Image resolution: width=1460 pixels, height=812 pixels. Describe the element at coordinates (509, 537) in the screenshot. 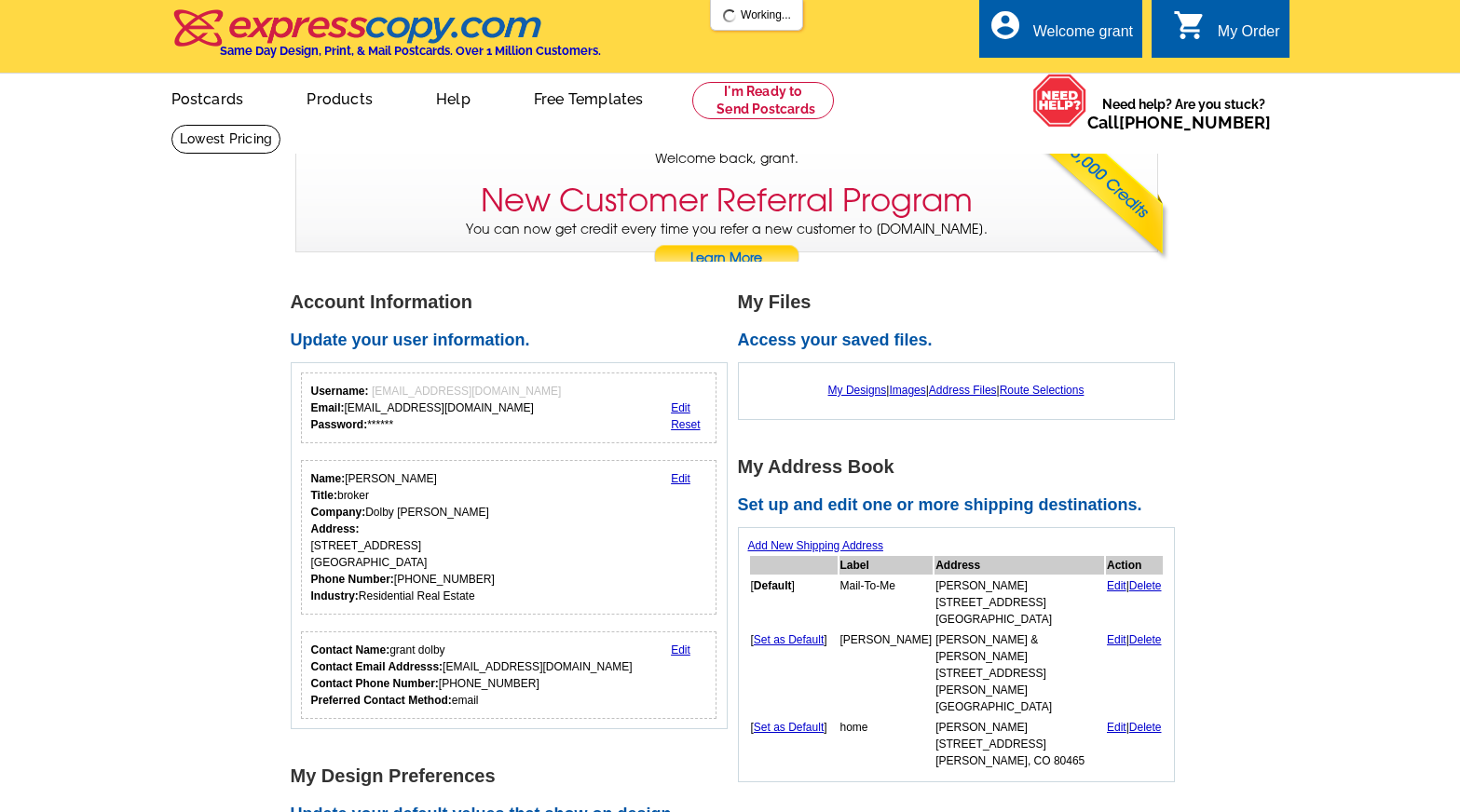

I see `div: Your personal details.` at that location.